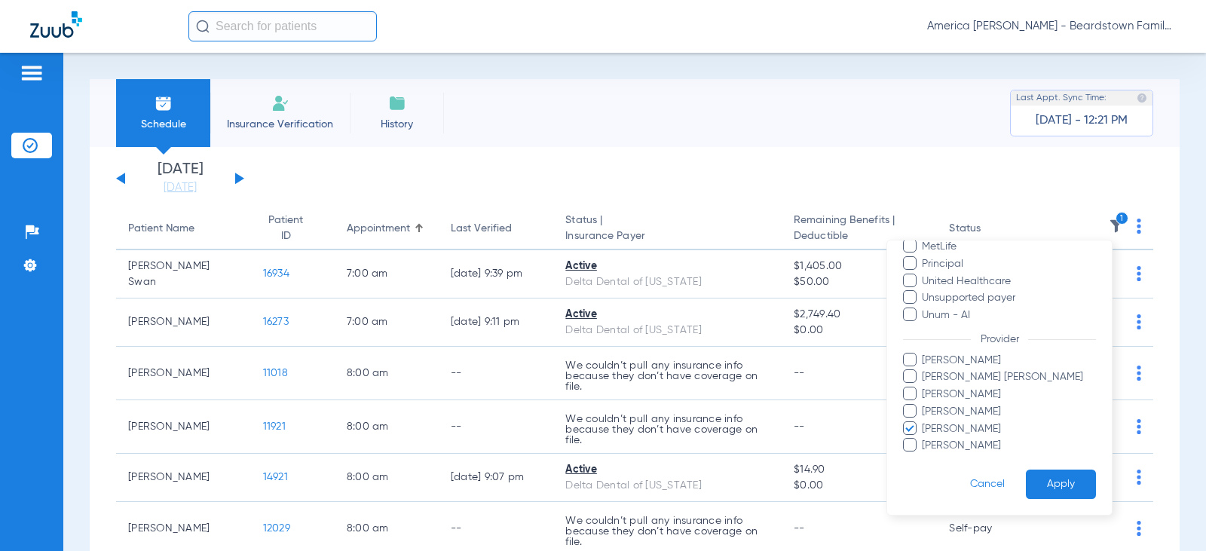 This screenshot has width=1206, height=551. I want to click on span: MetLife, so click(1008, 246).